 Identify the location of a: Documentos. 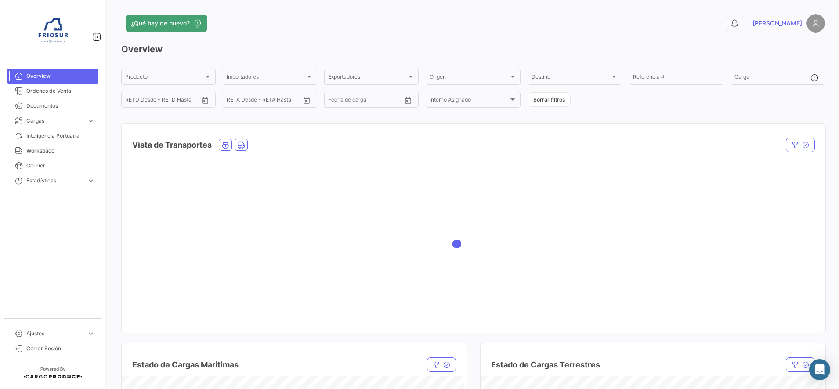
(53, 106).